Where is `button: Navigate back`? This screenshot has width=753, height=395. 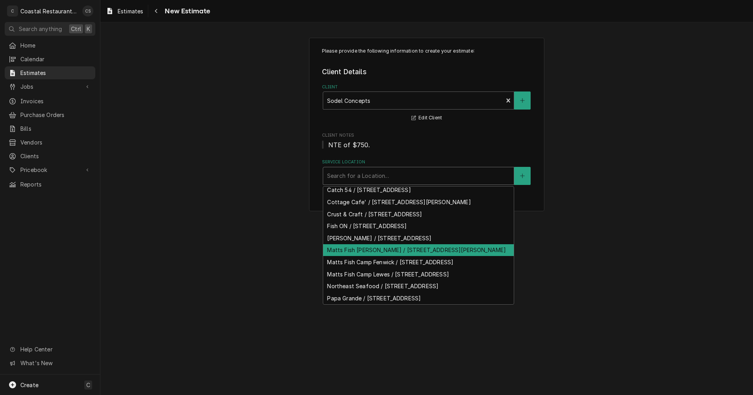
button: Navigate back is located at coordinates (156, 11).